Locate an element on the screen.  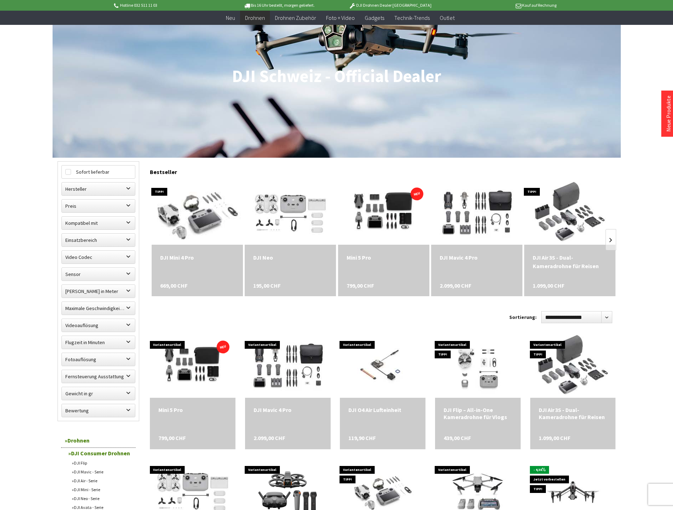
label: Gewicht in gr is located at coordinates (98, 394).